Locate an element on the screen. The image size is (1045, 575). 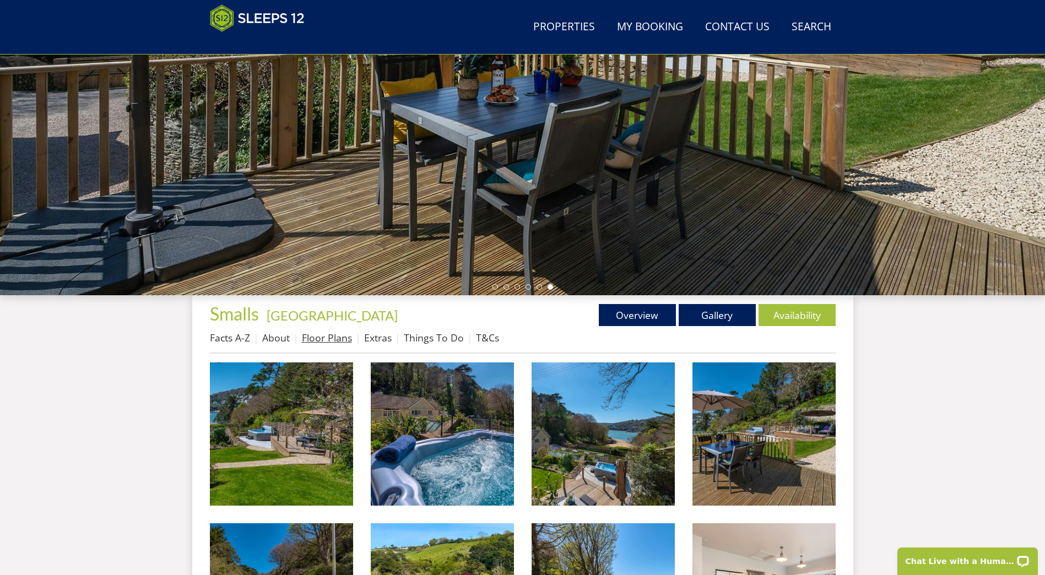
a: Search is located at coordinates (812, 27).